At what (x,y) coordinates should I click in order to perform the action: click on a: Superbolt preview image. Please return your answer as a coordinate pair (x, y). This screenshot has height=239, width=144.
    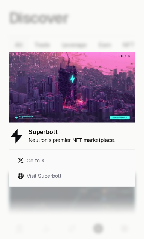
    Looking at the image, I should click on (72, 87).